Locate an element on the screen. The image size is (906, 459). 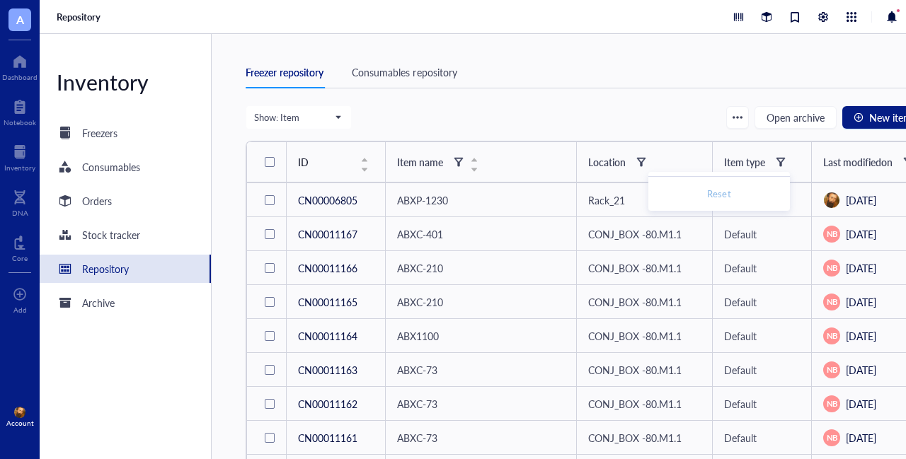
div: Rack_21 is located at coordinates (607, 200).